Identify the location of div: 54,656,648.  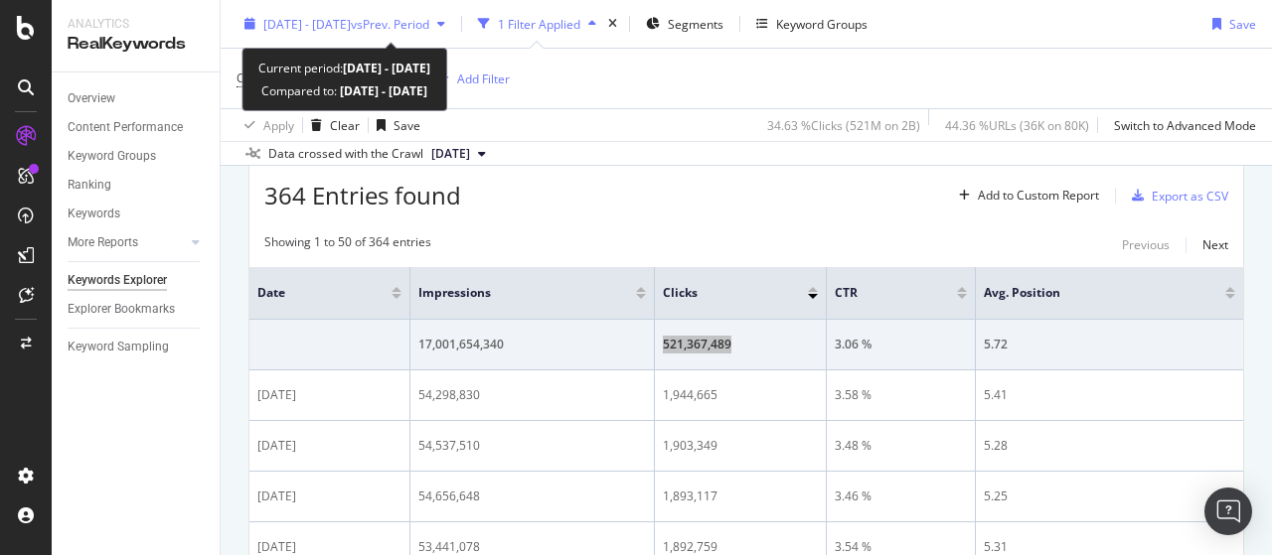
(532, 497).